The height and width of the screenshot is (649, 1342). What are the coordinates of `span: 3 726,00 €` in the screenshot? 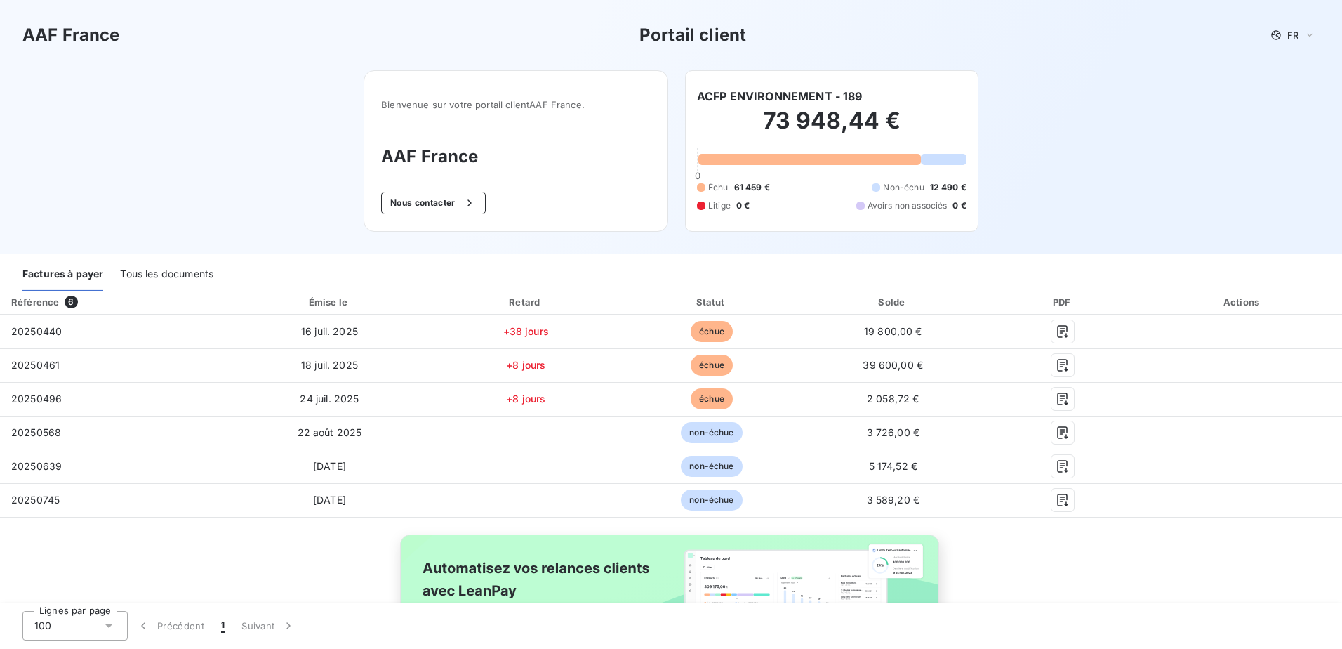 It's located at (893, 432).